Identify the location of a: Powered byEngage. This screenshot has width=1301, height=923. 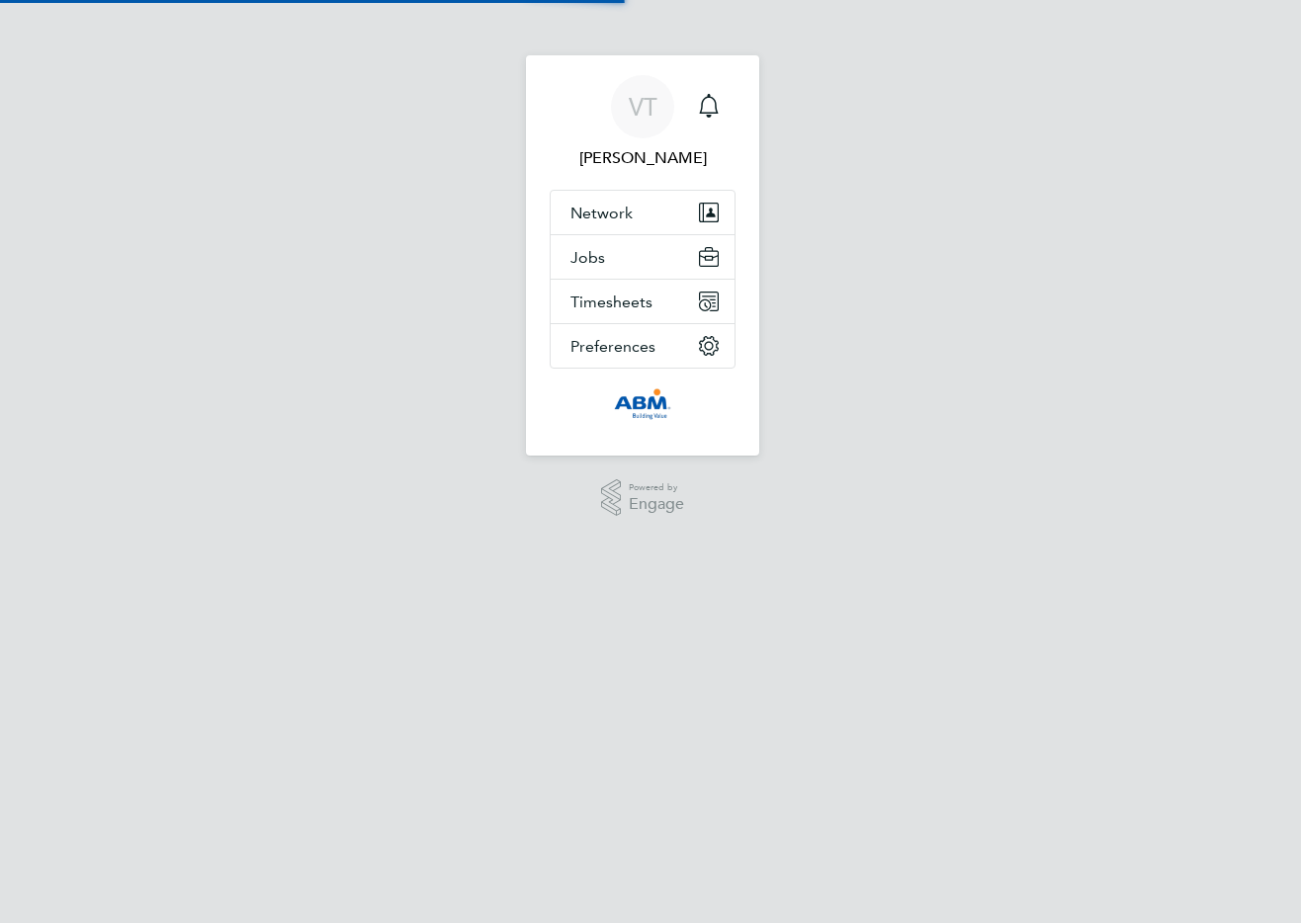
(643, 498).